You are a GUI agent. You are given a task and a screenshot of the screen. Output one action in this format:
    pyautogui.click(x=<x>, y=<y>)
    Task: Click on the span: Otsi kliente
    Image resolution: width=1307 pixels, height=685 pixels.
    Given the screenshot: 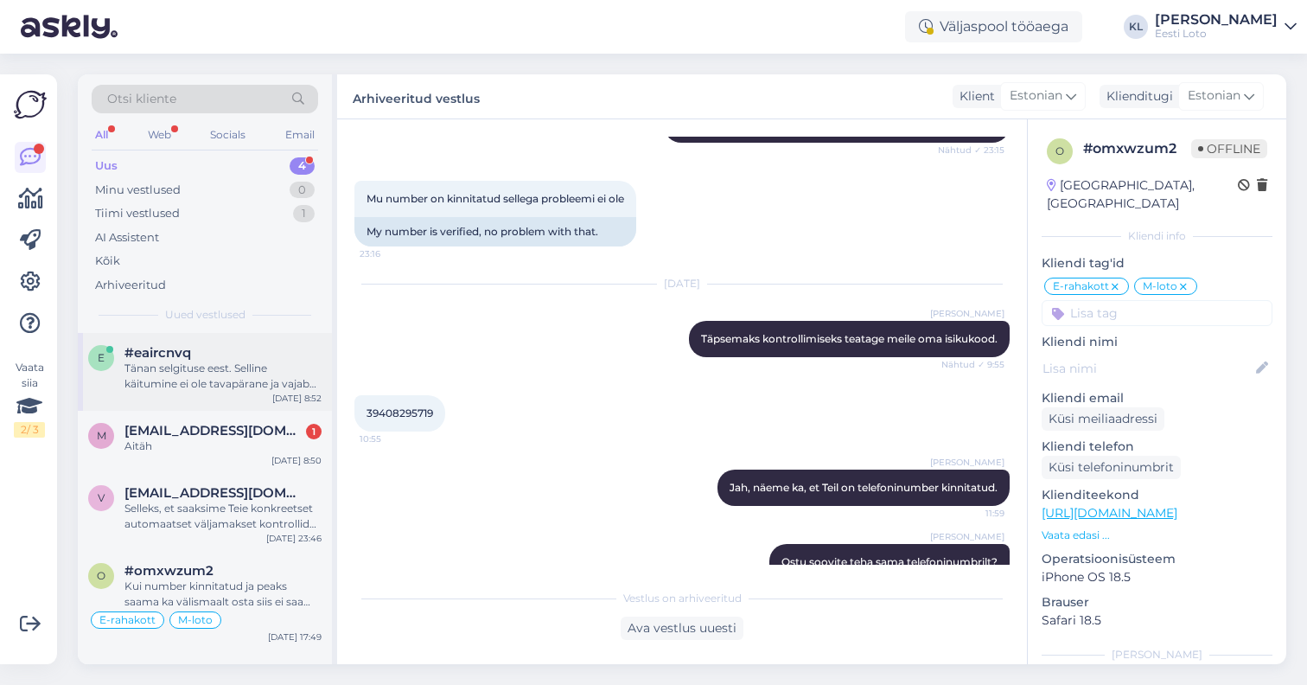 What is the action you would take?
    pyautogui.click(x=142, y=99)
    